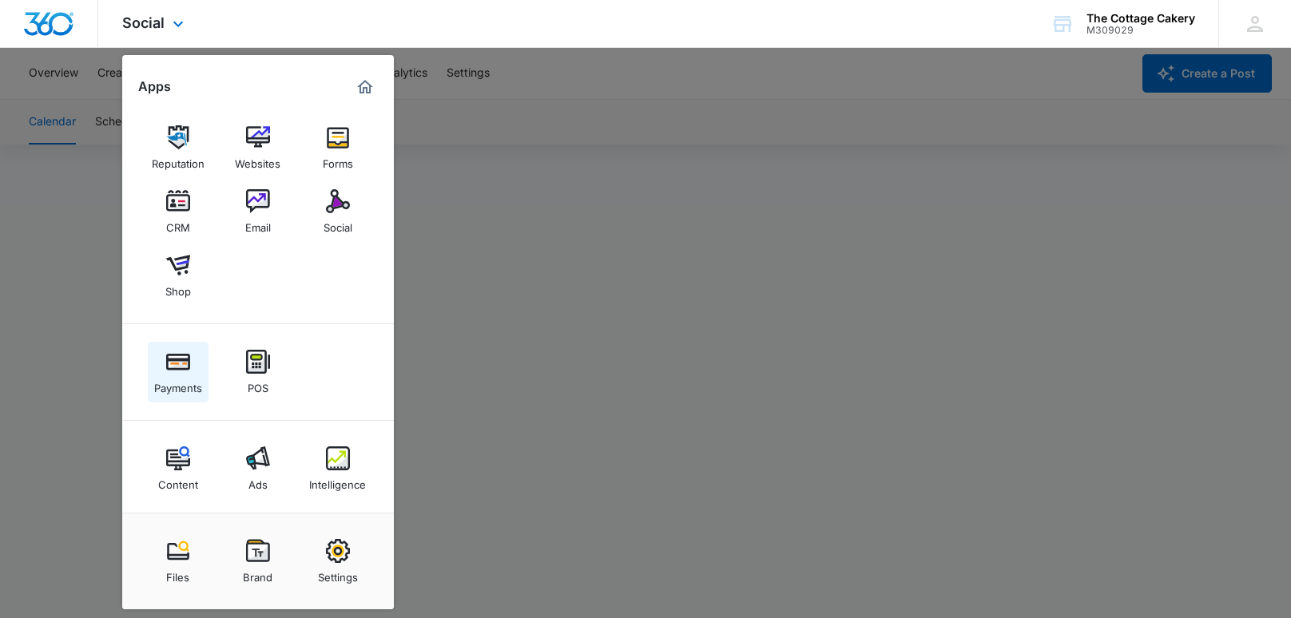 The image size is (1291, 618). What do you see at coordinates (338, 224) in the screenshot?
I see `div: Social` at bounding box center [338, 224].